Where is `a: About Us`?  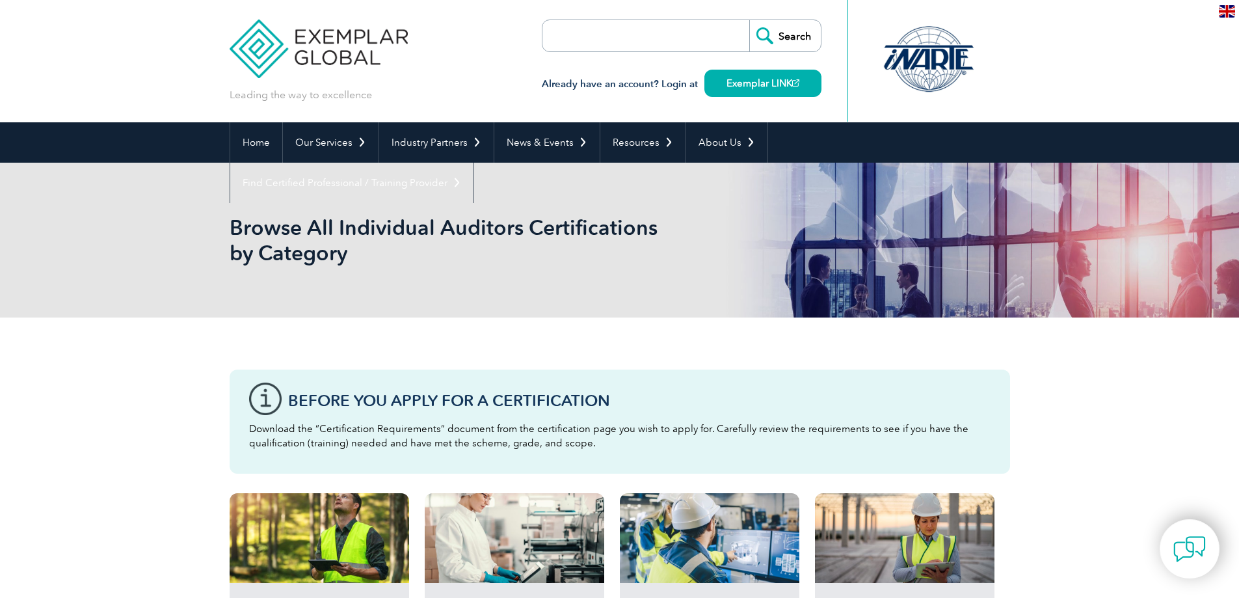
a: About Us is located at coordinates (727, 142).